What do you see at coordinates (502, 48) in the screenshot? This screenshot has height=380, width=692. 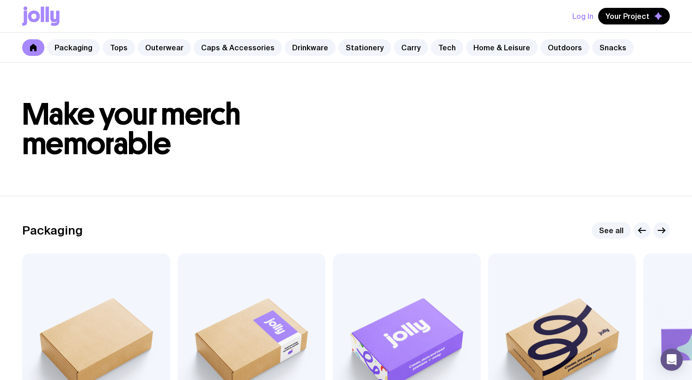 I see `a: Home & Leisure` at bounding box center [502, 48].